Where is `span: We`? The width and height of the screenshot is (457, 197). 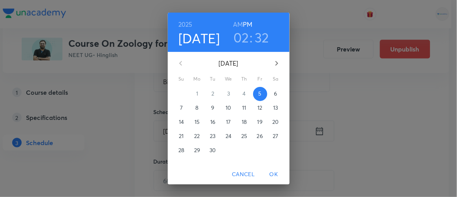 span: We is located at coordinates (229, 79).